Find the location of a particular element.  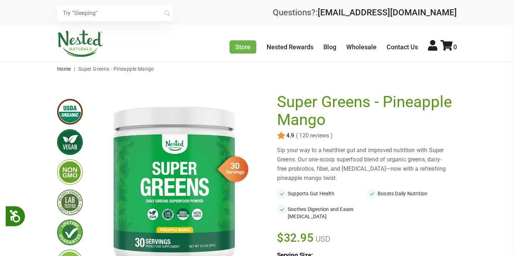

span: USD is located at coordinates (322, 239).